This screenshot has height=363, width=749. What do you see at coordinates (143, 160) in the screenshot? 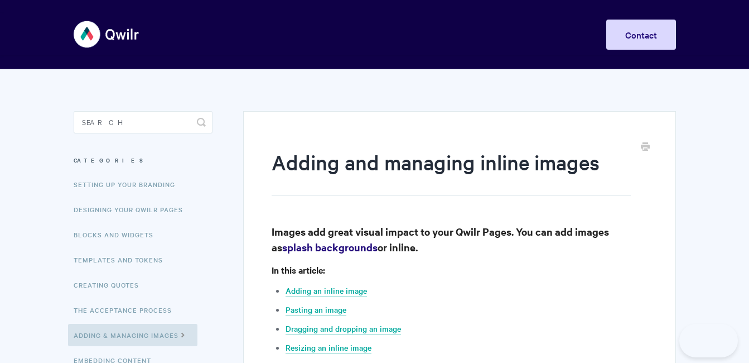
I see `h3: Categories` at bounding box center [143, 160].